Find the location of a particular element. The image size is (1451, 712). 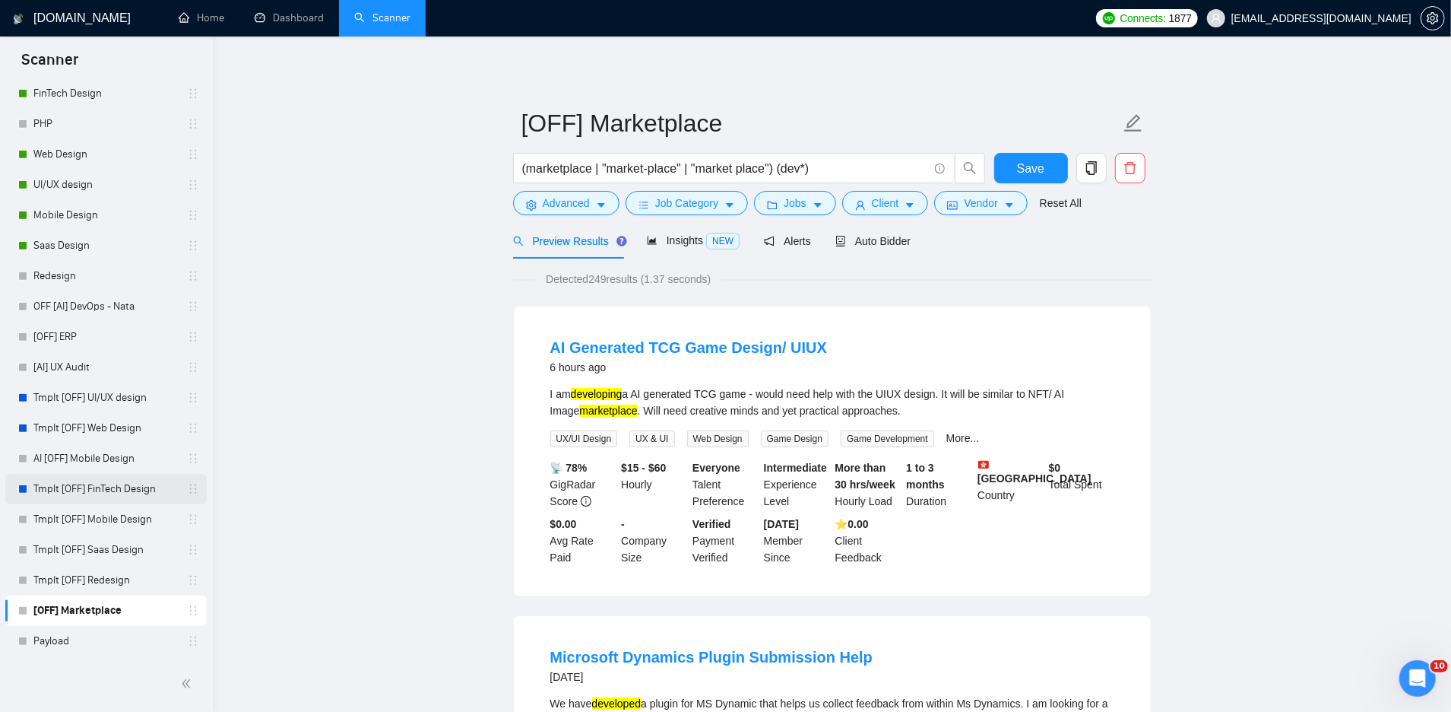

mark: developed is located at coordinates (617, 703).